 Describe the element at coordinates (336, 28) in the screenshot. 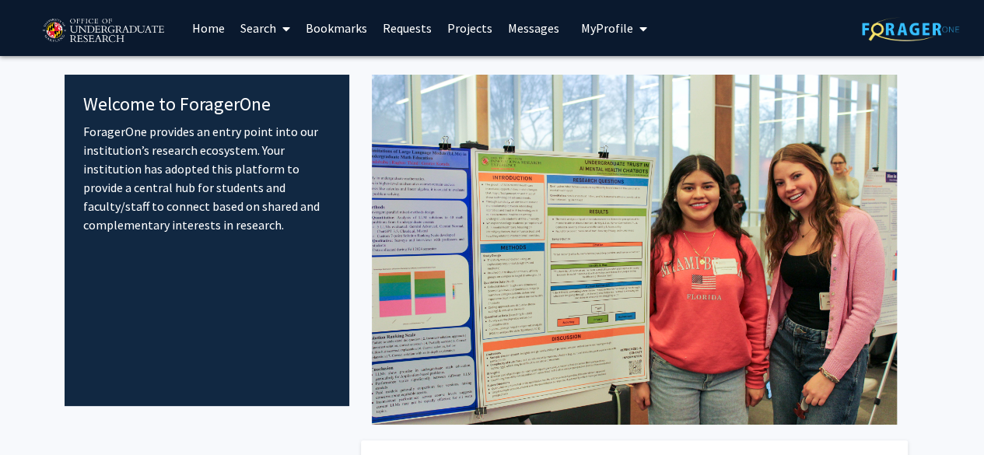

I see `a: Bookmarks` at that location.